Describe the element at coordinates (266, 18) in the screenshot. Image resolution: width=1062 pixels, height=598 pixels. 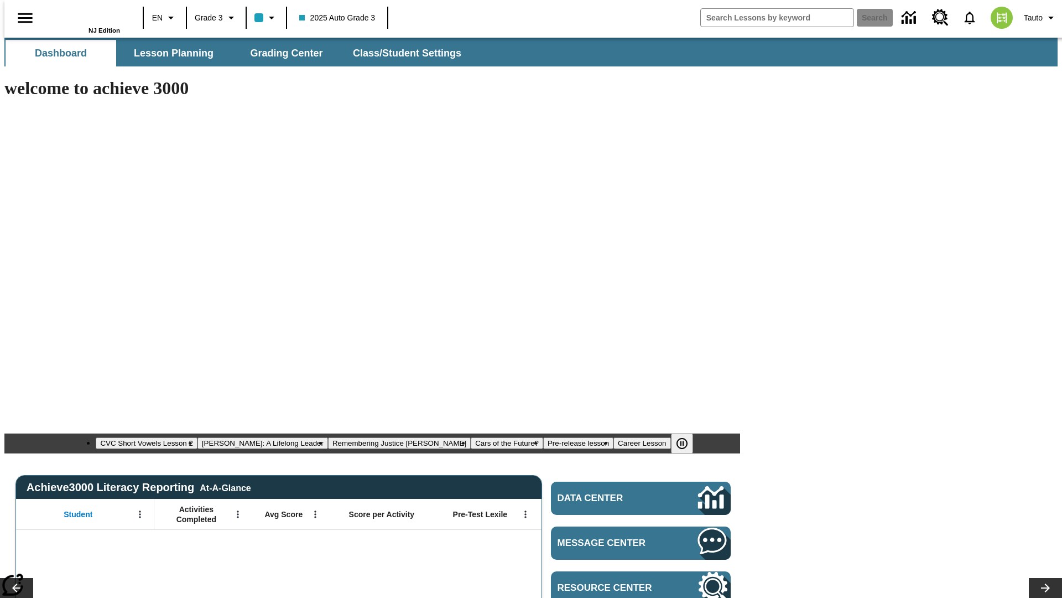
I see `button: Class color is light blue. Change class color` at that location.